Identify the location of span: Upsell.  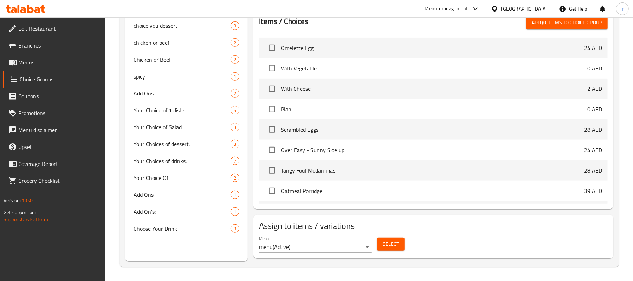
(59, 147).